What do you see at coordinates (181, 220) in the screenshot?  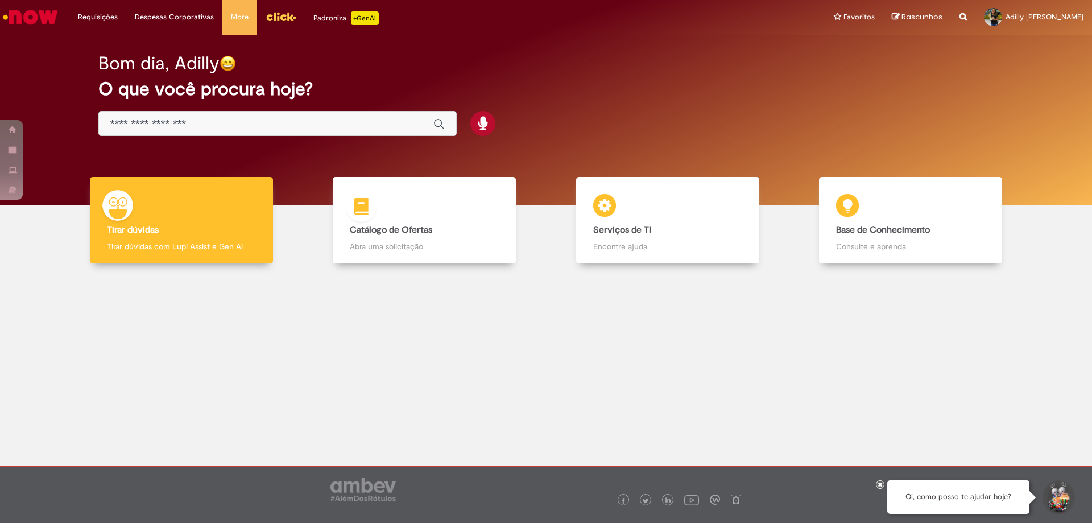 I see `a: Tirar dúvidas Tirar dúvidas com Lupi Assist e Gen Ai` at bounding box center [181, 220].